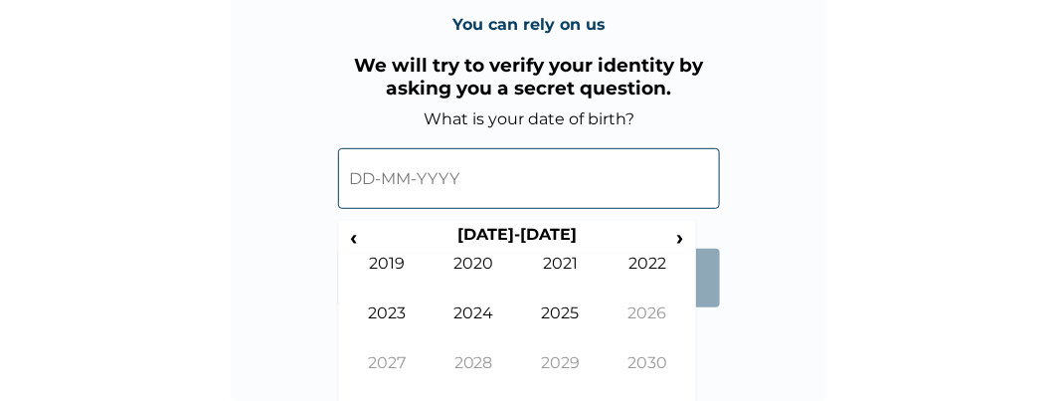  Describe the element at coordinates (648, 278) in the screenshot. I see `td: 2022` at that location.